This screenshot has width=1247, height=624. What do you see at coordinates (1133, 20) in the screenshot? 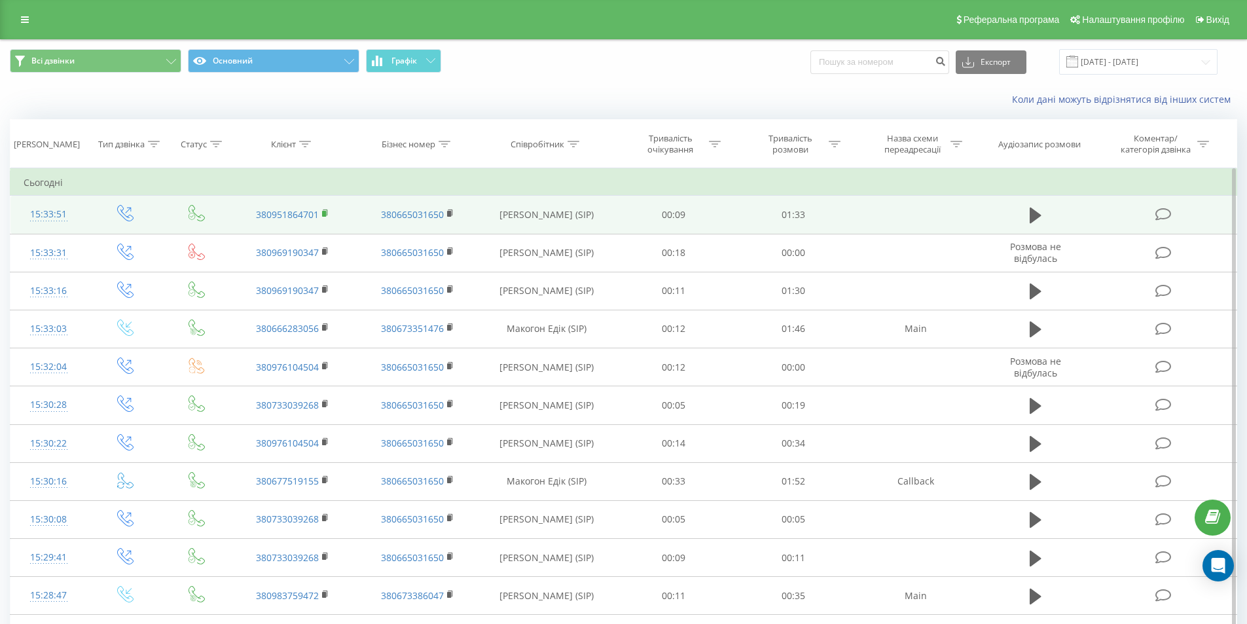
I see `span: Налаштування профілю` at bounding box center [1133, 20].